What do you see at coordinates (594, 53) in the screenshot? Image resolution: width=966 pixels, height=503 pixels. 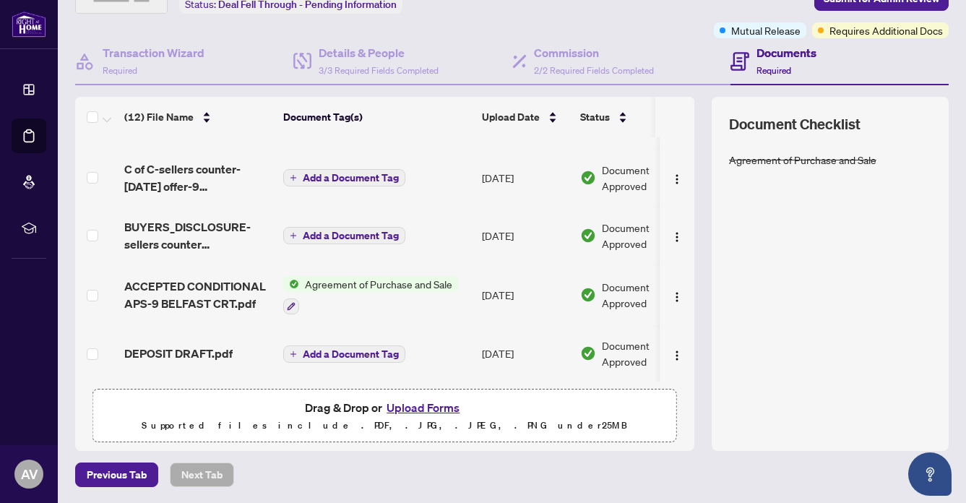 I see `h4: Commission` at bounding box center [594, 53].